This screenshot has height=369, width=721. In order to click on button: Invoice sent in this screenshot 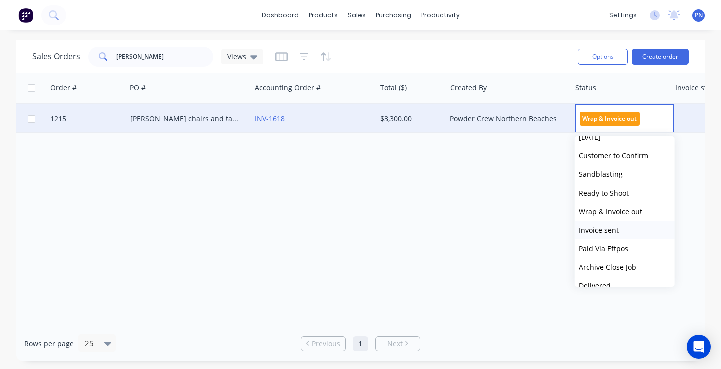, I will do `click(625, 229)`.